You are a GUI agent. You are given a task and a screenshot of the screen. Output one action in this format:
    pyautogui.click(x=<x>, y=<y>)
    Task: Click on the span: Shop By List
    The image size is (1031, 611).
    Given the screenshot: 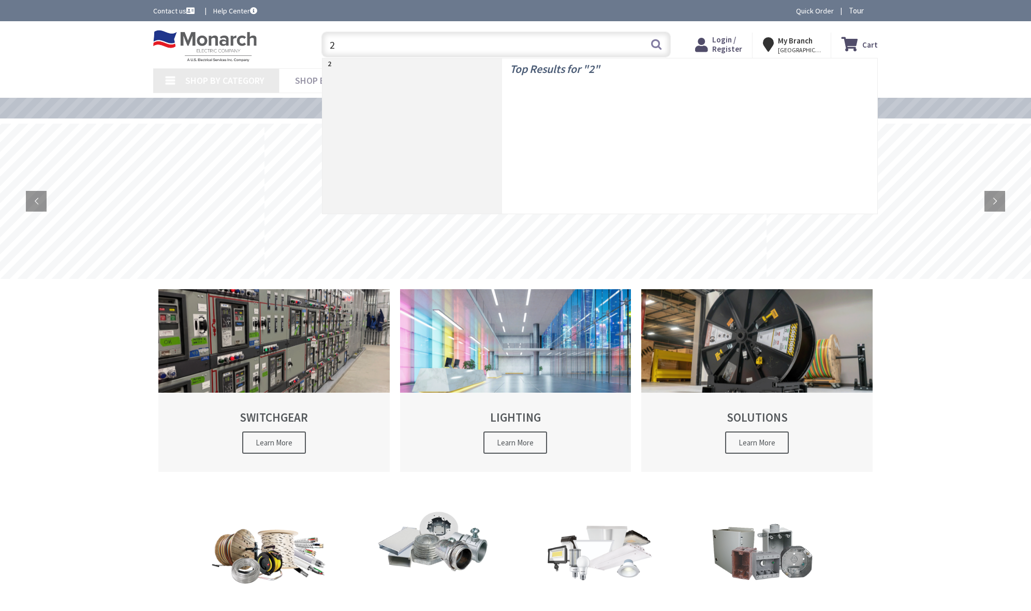 What is the action you would take?
    pyautogui.click(x=323, y=80)
    